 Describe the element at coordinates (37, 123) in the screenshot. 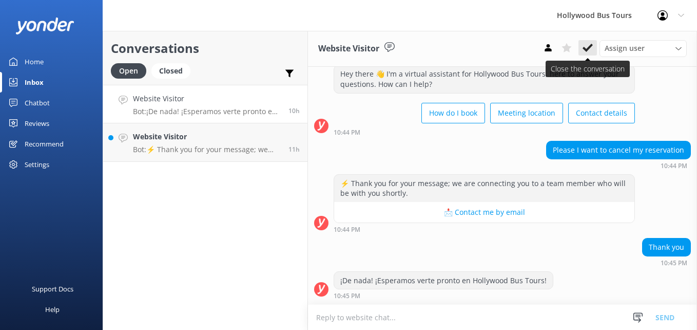

I see `div: Reviews` at that location.